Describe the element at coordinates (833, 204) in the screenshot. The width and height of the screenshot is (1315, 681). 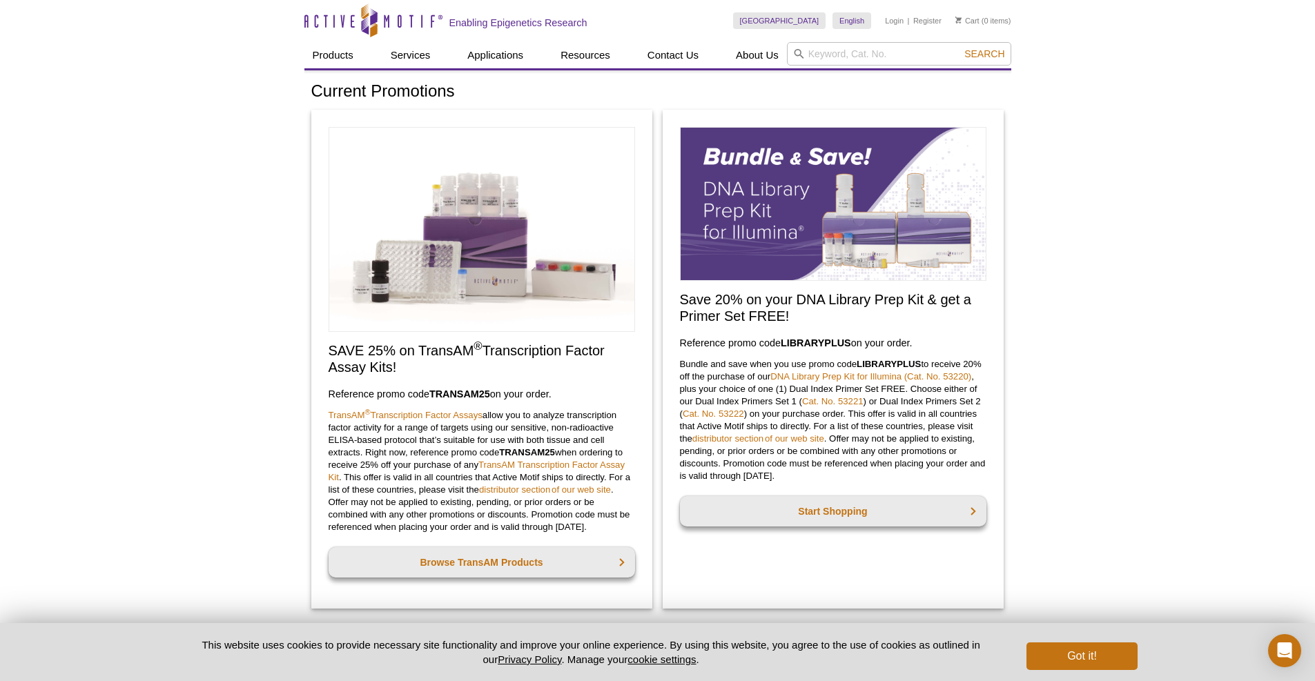
I see `img: Save on our DNA Library Prep Kit` at that location.